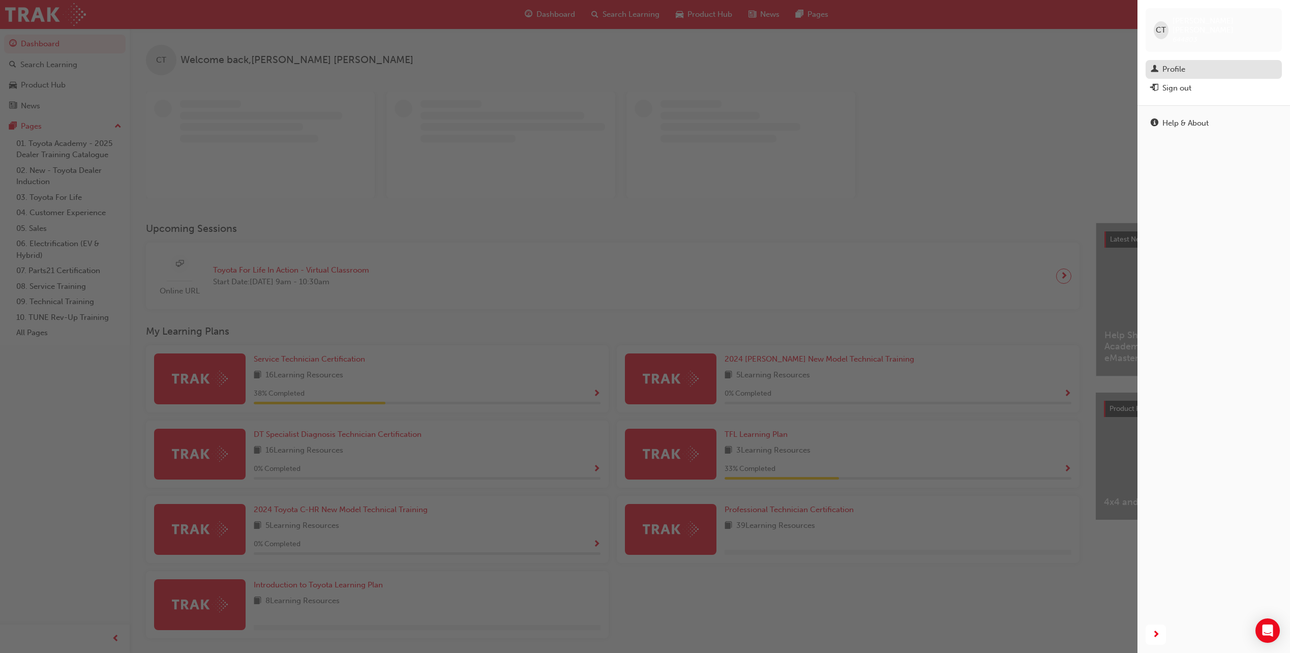 The width and height of the screenshot is (1290, 653). Describe the element at coordinates (1176, 88) in the screenshot. I see `div: Sign out` at that location.